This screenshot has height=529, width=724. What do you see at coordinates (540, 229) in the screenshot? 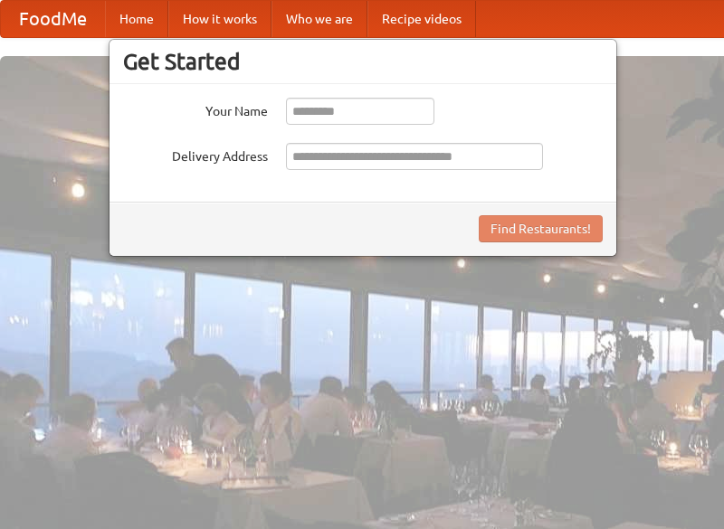
I see `button: Find Restaurants!` at bounding box center [540, 229].